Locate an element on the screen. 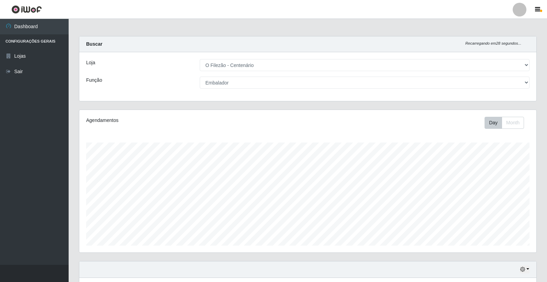 This screenshot has width=547, height=282. div: Toolbar with button groups is located at coordinates (506, 122).